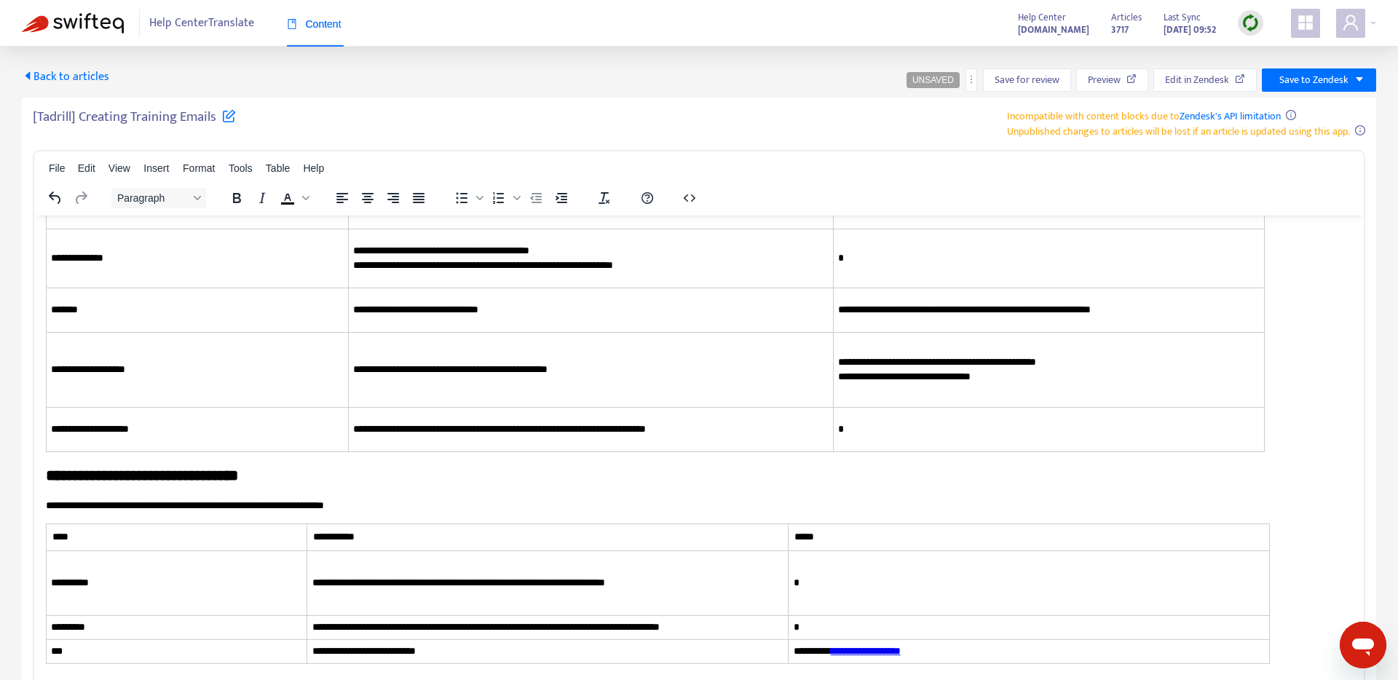  What do you see at coordinates (73, 23) in the screenshot?
I see `img: Swifteq` at bounding box center [73, 23].